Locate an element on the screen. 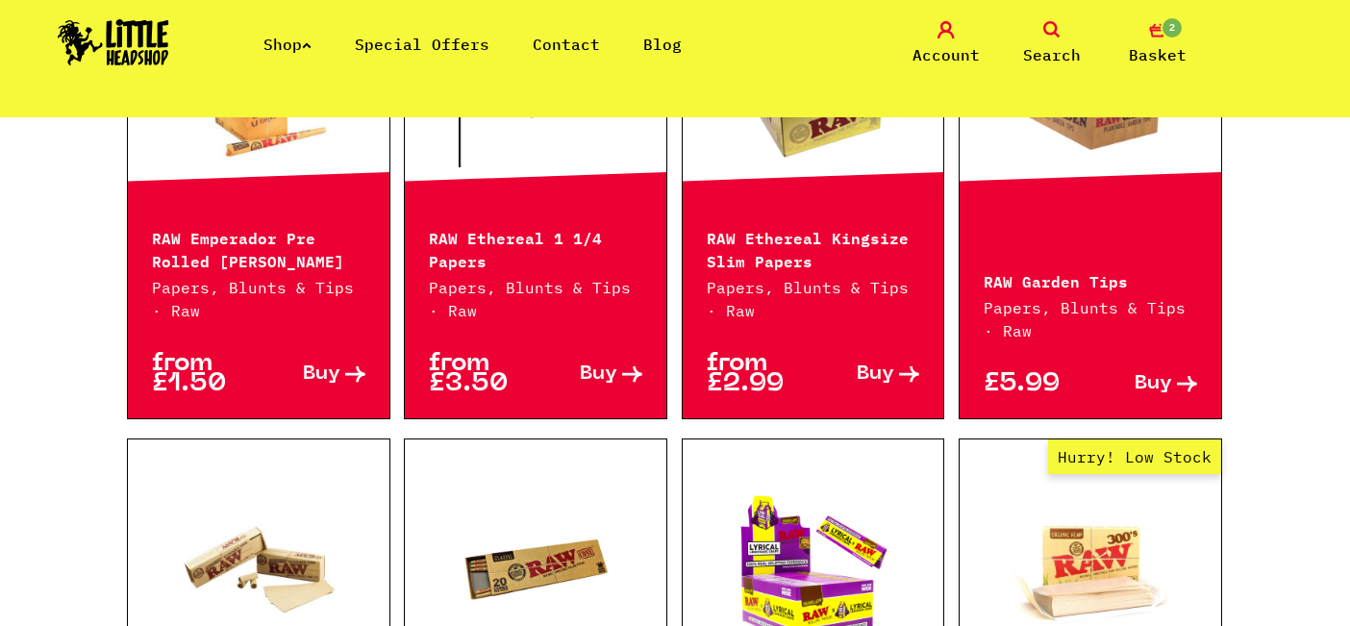  p: RAW Ethereal Kingsize Slim Papers is located at coordinates (814, 248).